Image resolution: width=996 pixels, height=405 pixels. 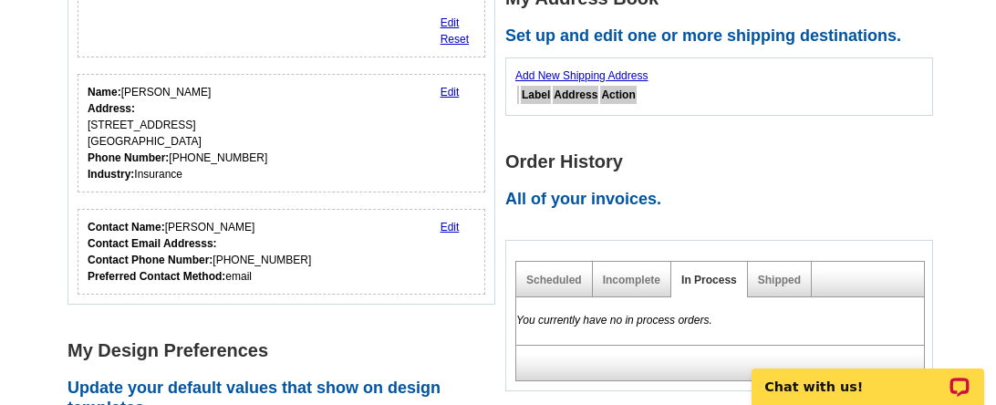 I want to click on th: Action, so click(x=617, y=95).